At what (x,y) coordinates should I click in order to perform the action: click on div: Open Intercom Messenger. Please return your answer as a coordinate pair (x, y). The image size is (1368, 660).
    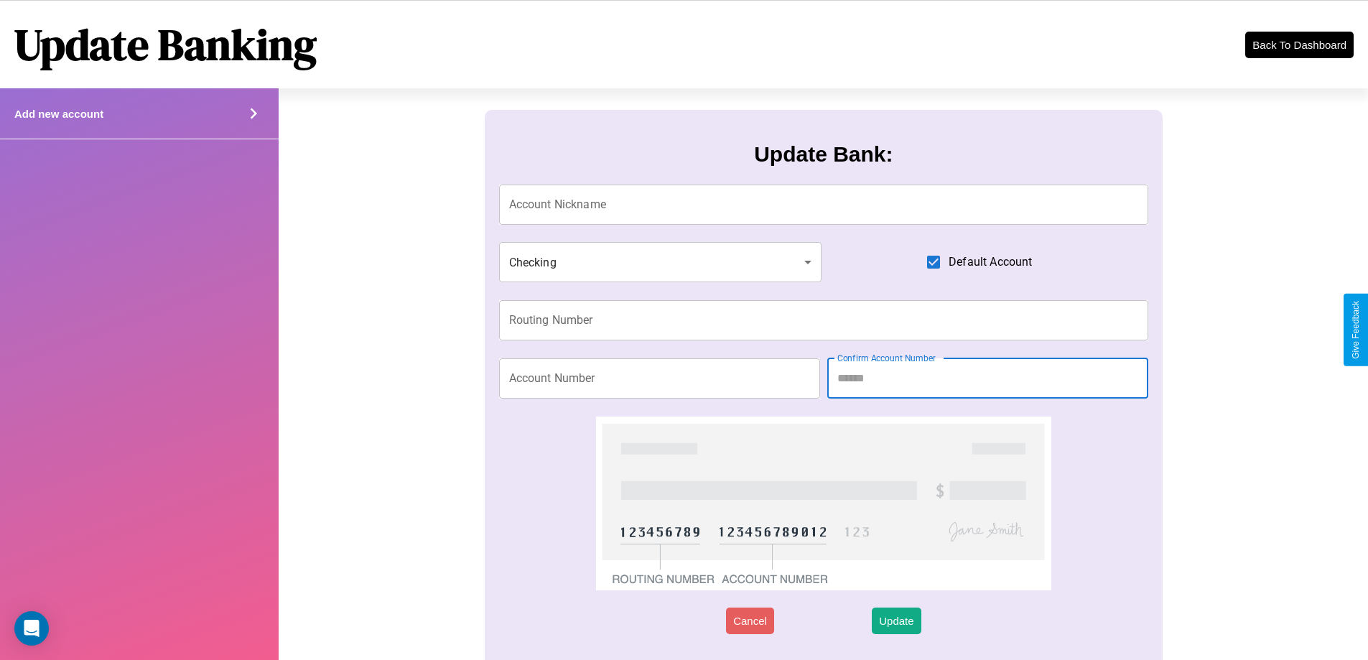
    Looking at the image, I should click on (32, 628).